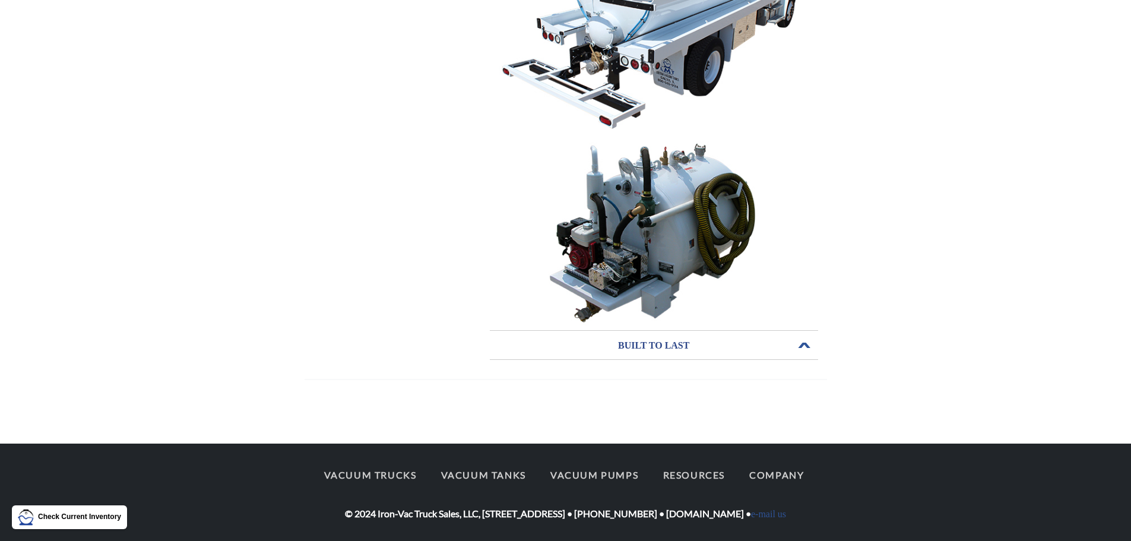 The image size is (1131, 541). What do you see at coordinates (654, 233) in the screenshot?
I see `img: Stacks Image 11999` at bounding box center [654, 233].